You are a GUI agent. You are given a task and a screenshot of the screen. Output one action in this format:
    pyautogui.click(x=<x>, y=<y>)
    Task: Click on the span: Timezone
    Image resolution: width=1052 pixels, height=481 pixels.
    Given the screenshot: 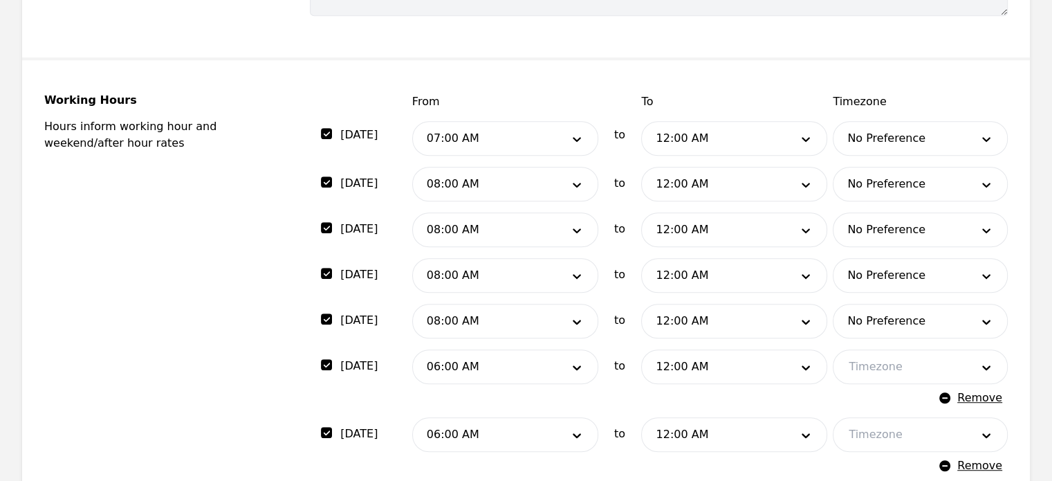 What is the action you would take?
    pyautogui.click(x=920, y=102)
    